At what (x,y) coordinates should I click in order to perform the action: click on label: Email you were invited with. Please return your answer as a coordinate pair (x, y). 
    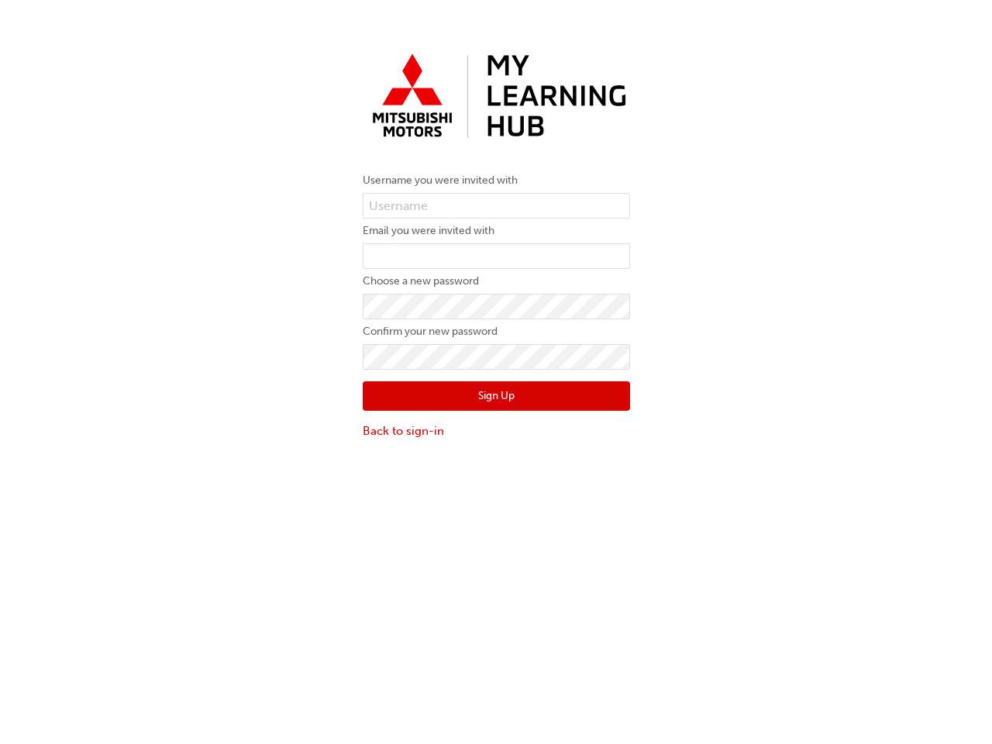
    Looking at the image, I should click on (496, 231).